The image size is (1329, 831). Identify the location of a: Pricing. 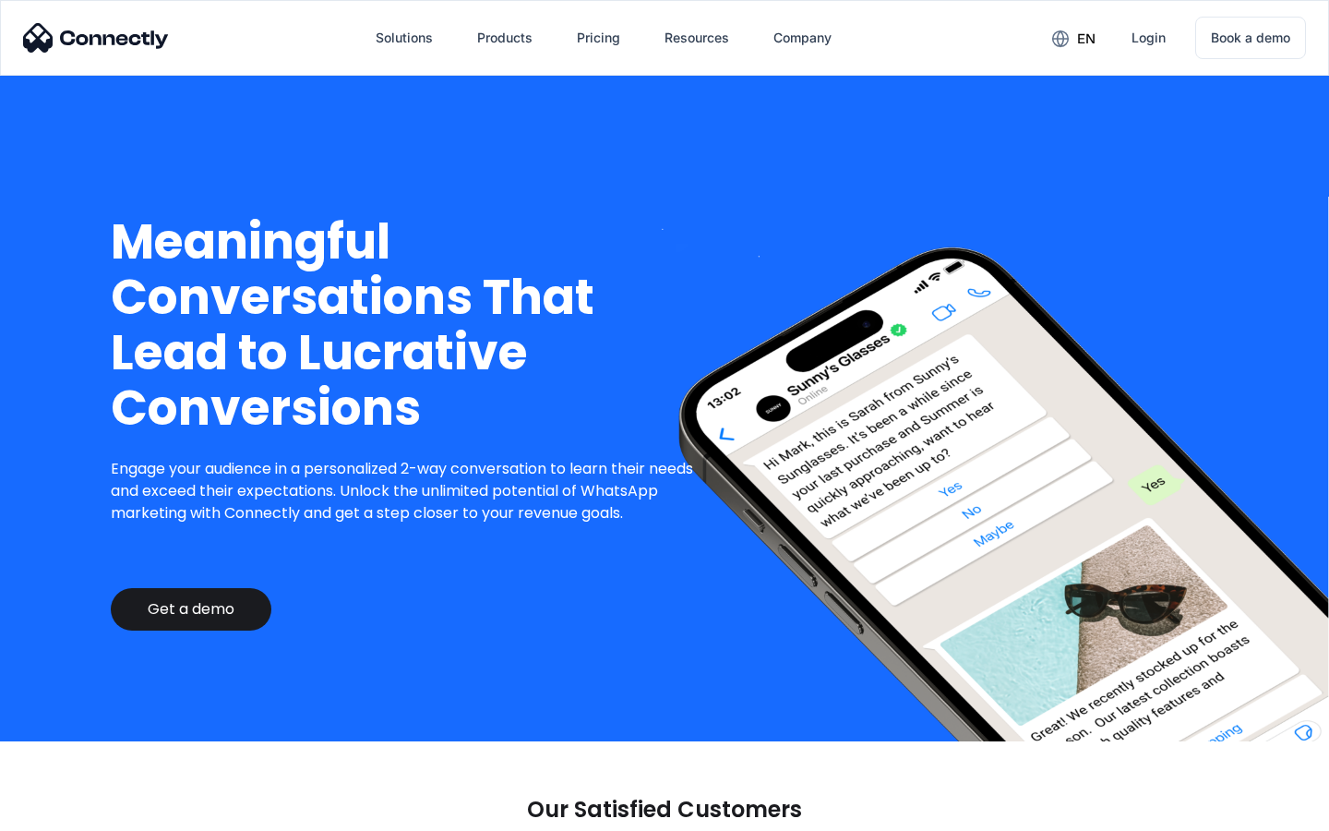
(598, 38).